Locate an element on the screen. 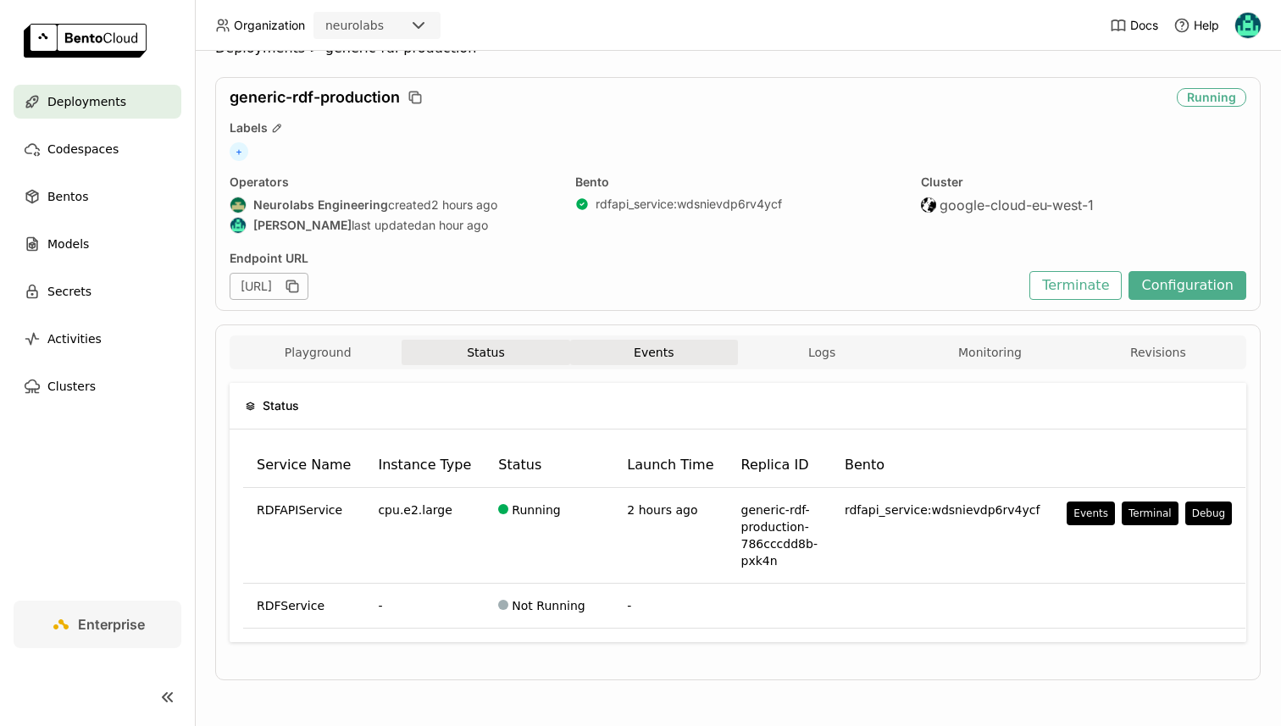  button: Monitoring is located at coordinates (990, 353).